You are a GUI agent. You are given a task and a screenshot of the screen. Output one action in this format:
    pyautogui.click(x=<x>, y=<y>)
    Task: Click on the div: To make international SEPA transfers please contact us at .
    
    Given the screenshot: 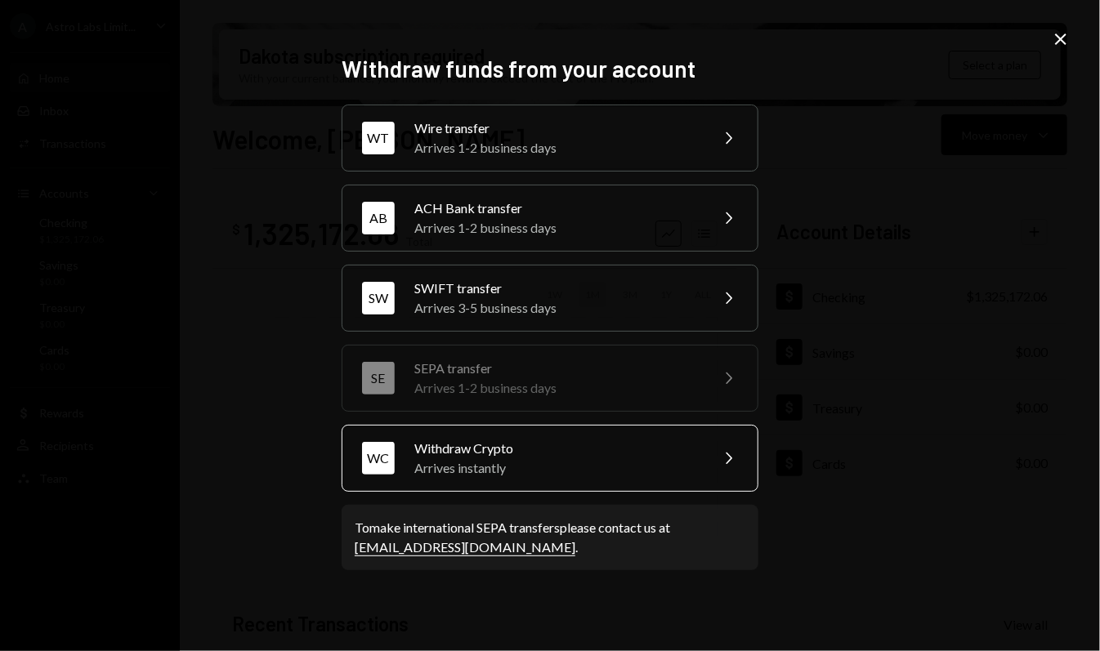 What is the action you would take?
    pyautogui.click(x=550, y=538)
    